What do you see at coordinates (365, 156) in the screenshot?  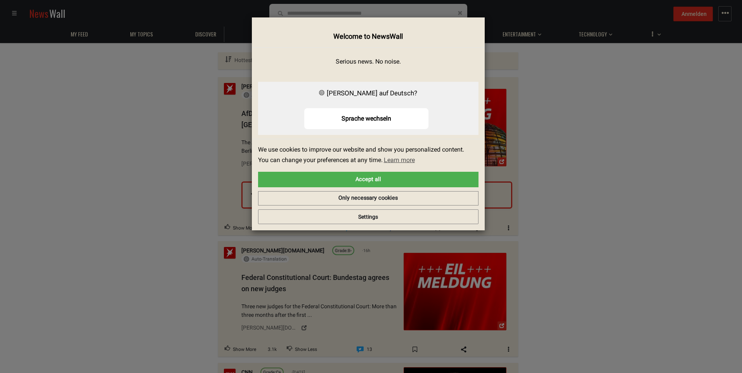 I see `span: We use cookies to improve our website and show you personalized content. You can change your pref...` at bounding box center [365, 156].